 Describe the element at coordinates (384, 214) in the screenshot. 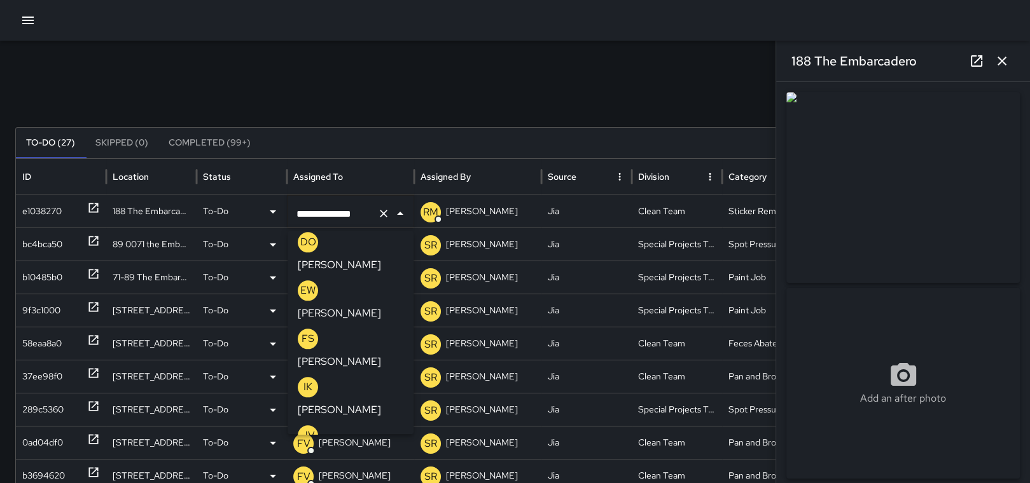

I see `button: Clear` at that location.